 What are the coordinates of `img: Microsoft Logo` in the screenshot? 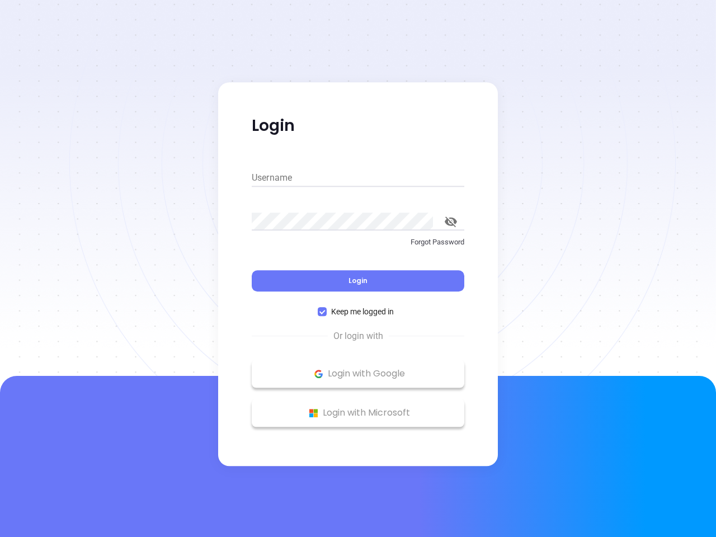 It's located at (313, 413).